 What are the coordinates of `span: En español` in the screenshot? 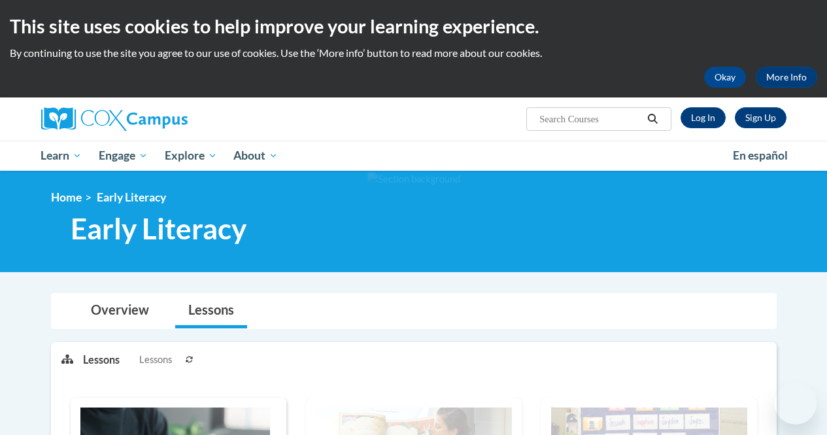 It's located at (761, 155).